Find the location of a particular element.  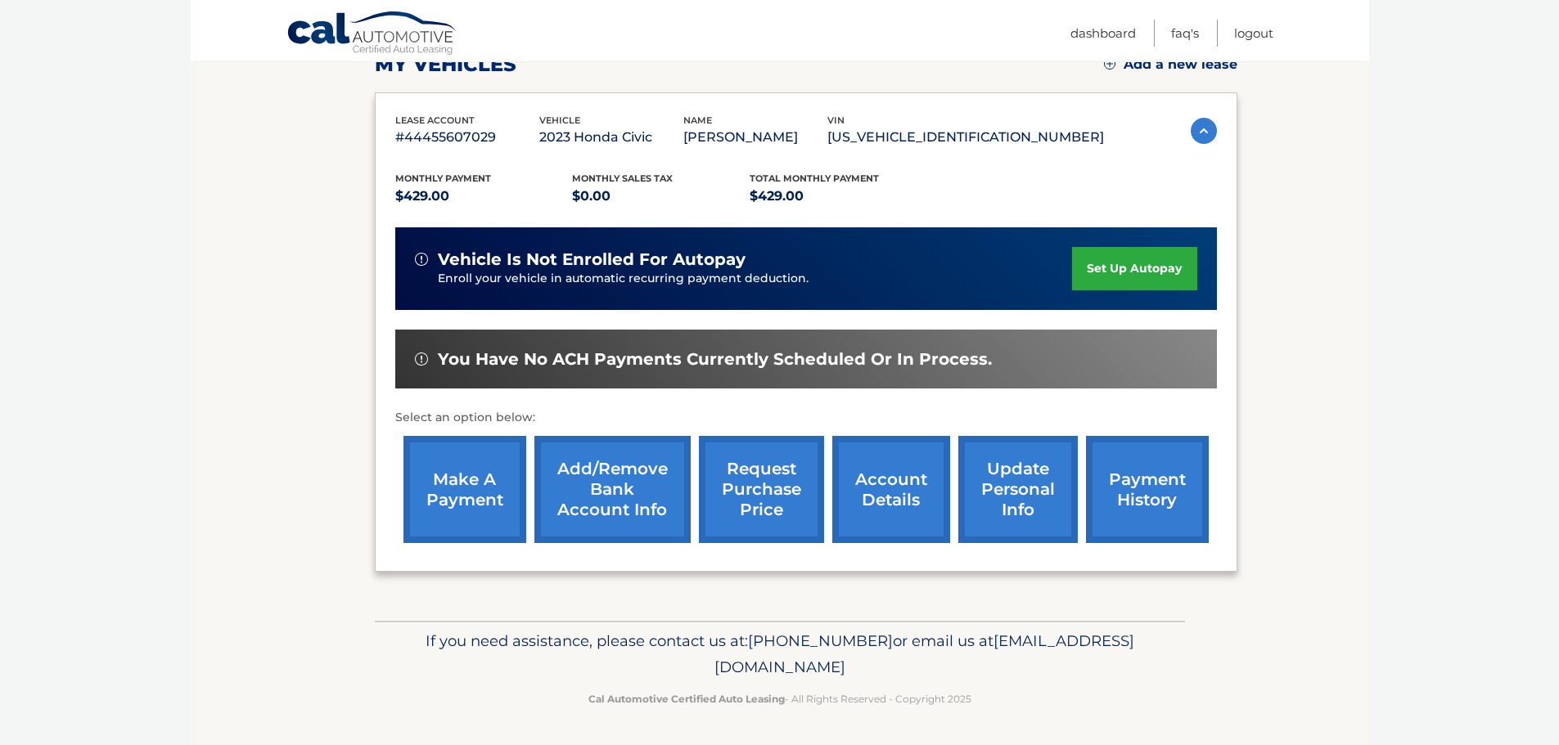

a: account details is located at coordinates (891, 489).